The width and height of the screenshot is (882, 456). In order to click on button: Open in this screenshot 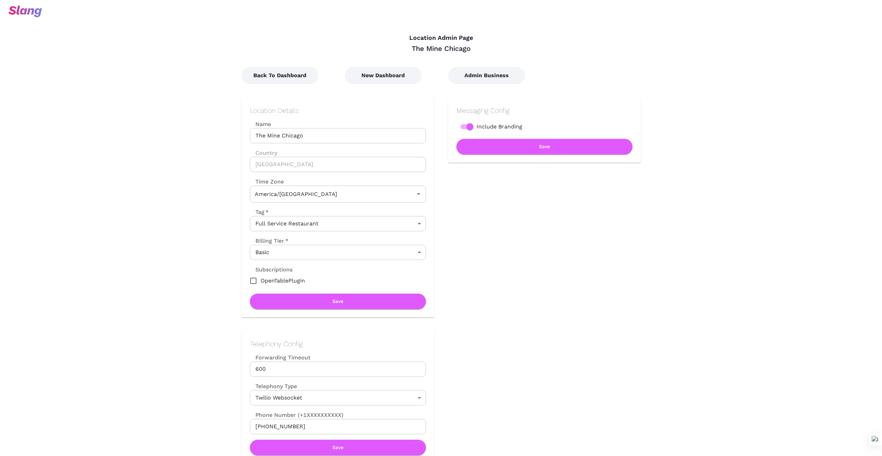, I will do `click(419, 194)`.